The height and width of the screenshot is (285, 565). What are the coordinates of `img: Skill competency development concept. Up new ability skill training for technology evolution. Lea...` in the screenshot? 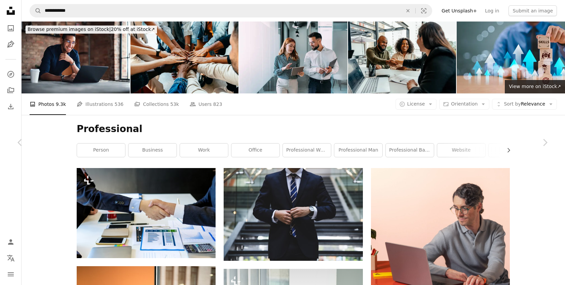 It's located at (510, 57).